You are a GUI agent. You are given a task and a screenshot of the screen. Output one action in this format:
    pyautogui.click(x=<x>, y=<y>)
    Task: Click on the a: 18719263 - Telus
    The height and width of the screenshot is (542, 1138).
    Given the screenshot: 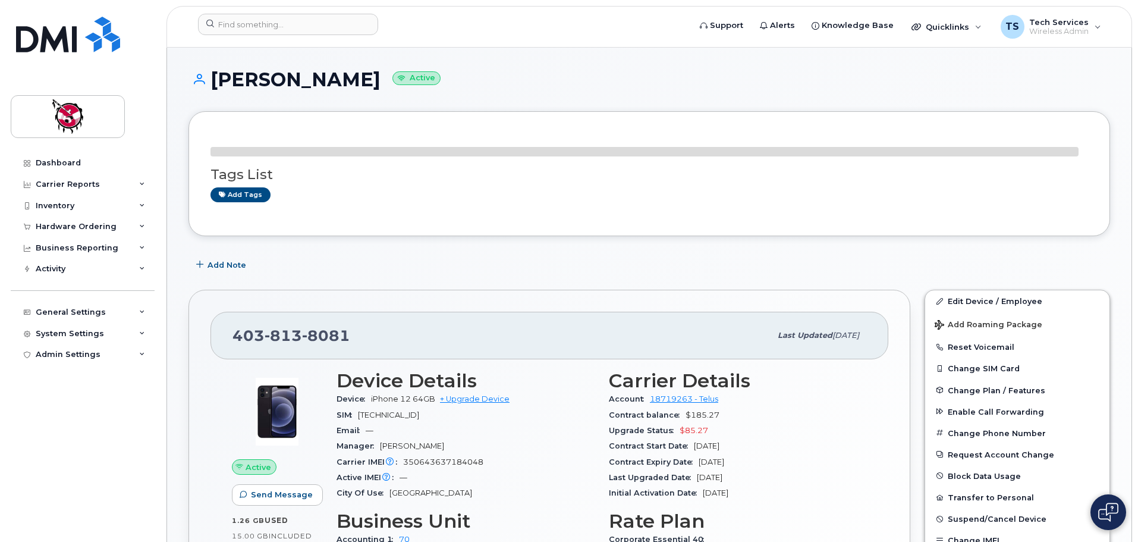 What is the action you would take?
    pyautogui.click(x=684, y=398)
    